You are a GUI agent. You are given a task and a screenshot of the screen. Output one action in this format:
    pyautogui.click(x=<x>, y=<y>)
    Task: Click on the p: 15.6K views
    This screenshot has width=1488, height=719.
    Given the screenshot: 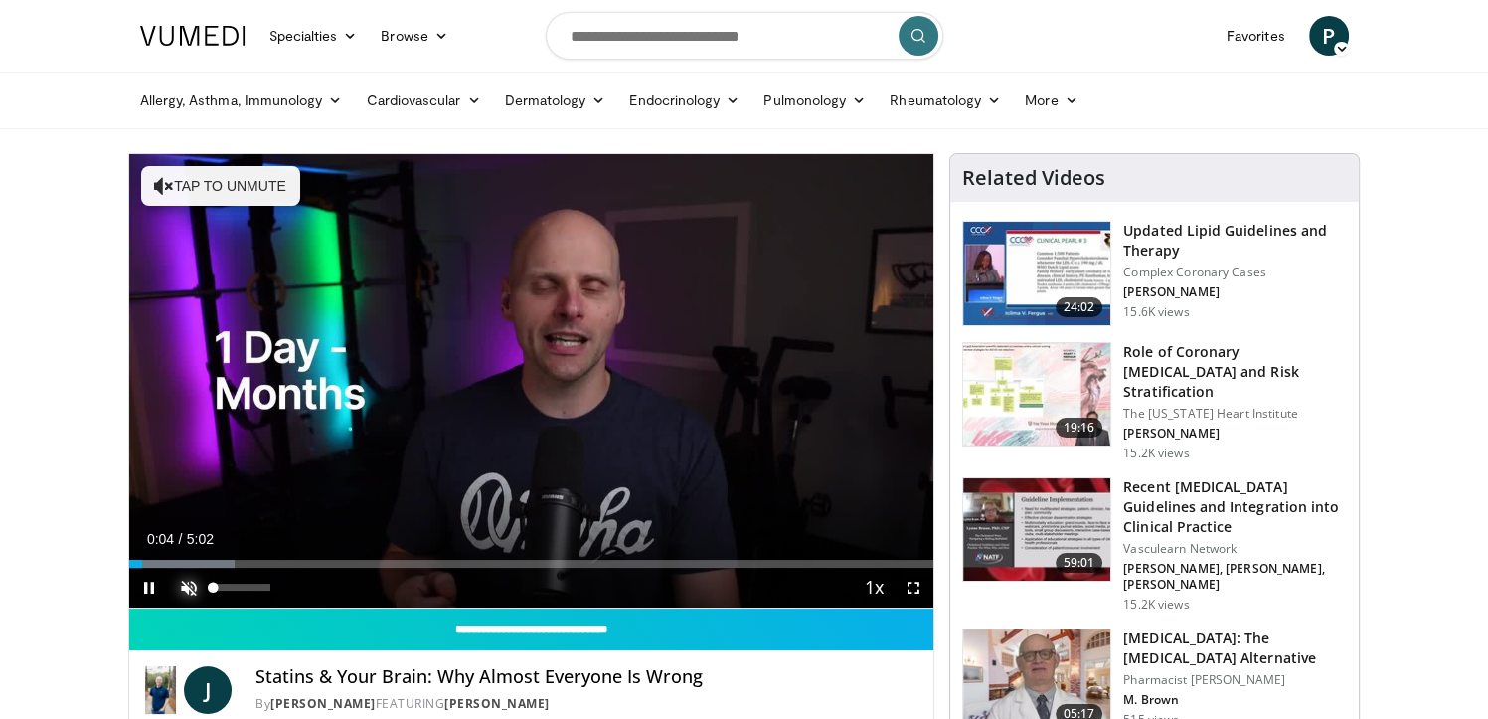 What is the action you would take?
    pyautogui.click(x=1156, y=312)
    